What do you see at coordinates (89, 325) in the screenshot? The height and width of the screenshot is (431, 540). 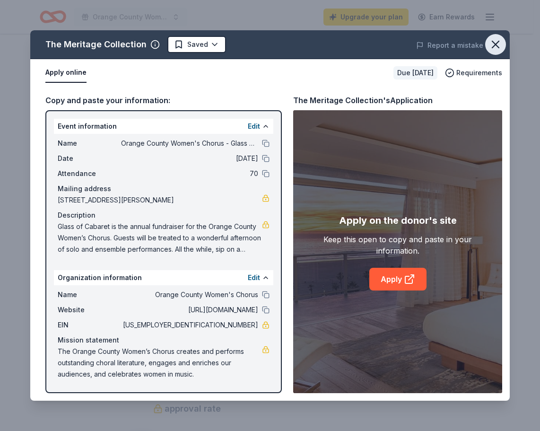 I see `span: EIN` at bounding box center [89, 325].